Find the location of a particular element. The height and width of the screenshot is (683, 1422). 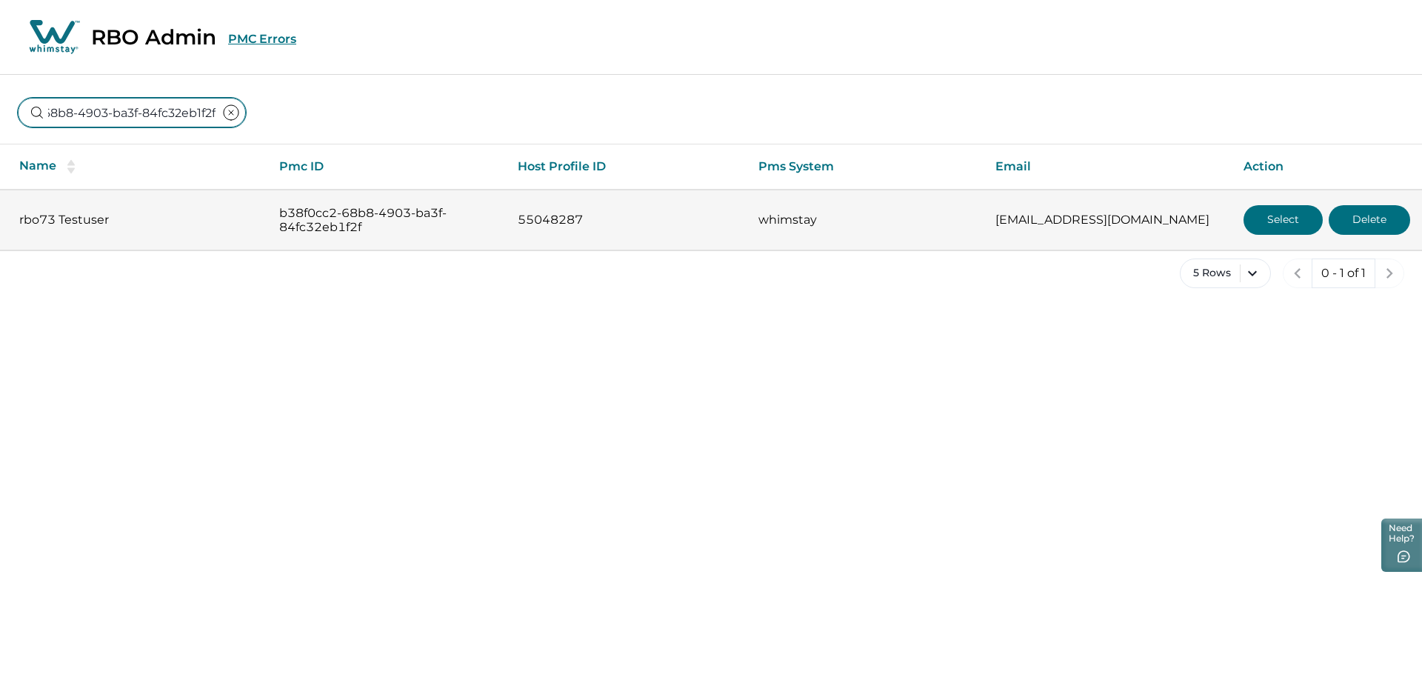

th: Host Profile ID is located at coordinates (626, 167).